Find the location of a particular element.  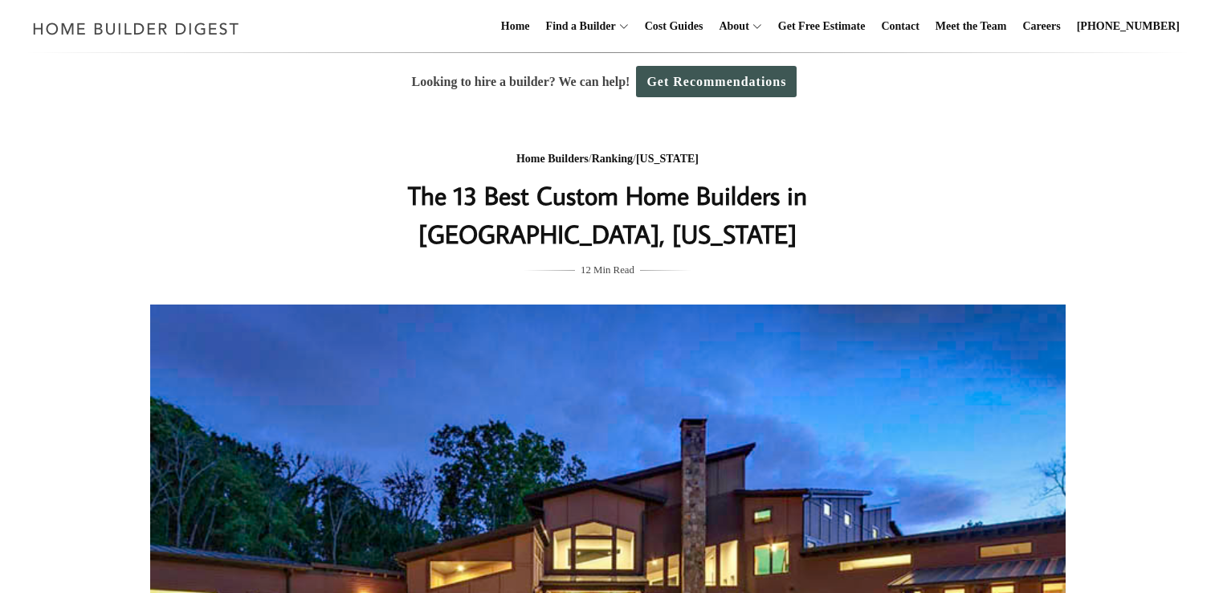

img: Home Builder Digest is located at coordinates (136, 28).